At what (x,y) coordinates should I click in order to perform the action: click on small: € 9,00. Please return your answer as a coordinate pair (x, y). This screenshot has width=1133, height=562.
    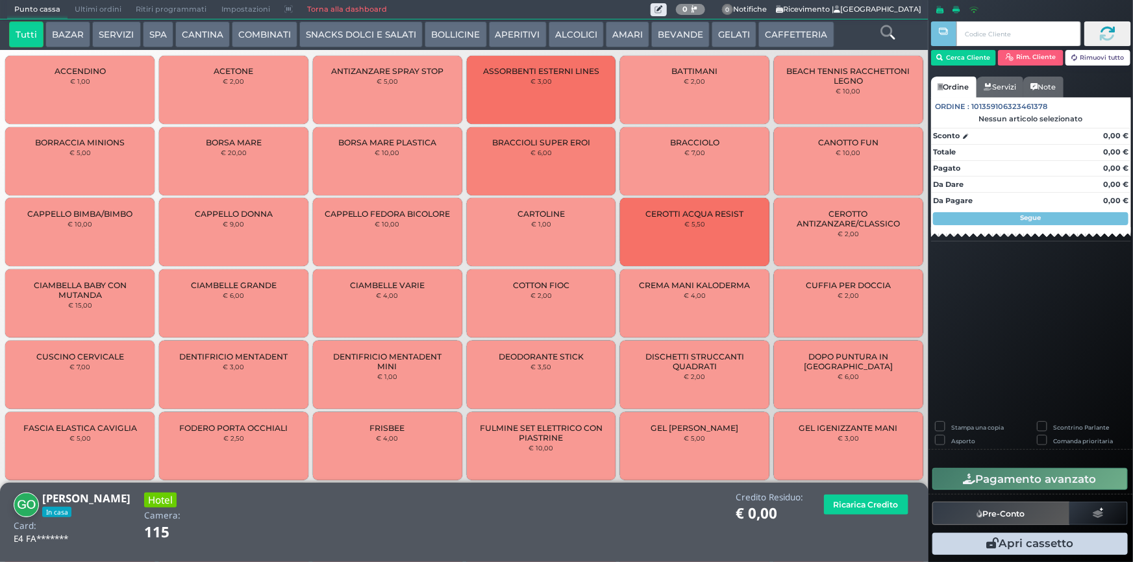
    Looking at the image, I should click on (233, 224).